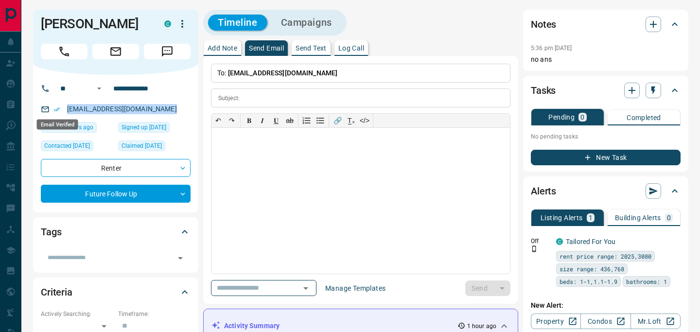 This screenshot has height=332, width=700. Describe the element at coordinates (238, 22) in the screenshot. I see `button: Timeline` at that location.